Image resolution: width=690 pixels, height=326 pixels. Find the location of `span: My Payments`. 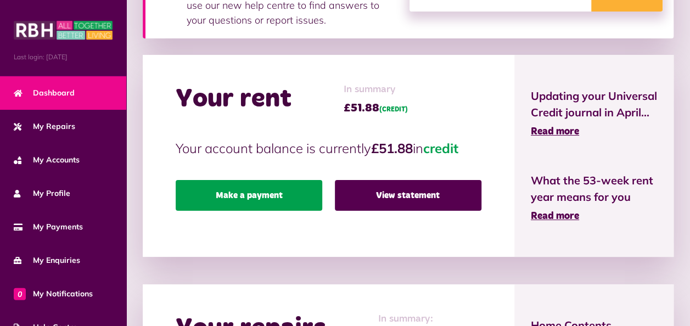

span: My Payments is located at coordinates (48, 227).